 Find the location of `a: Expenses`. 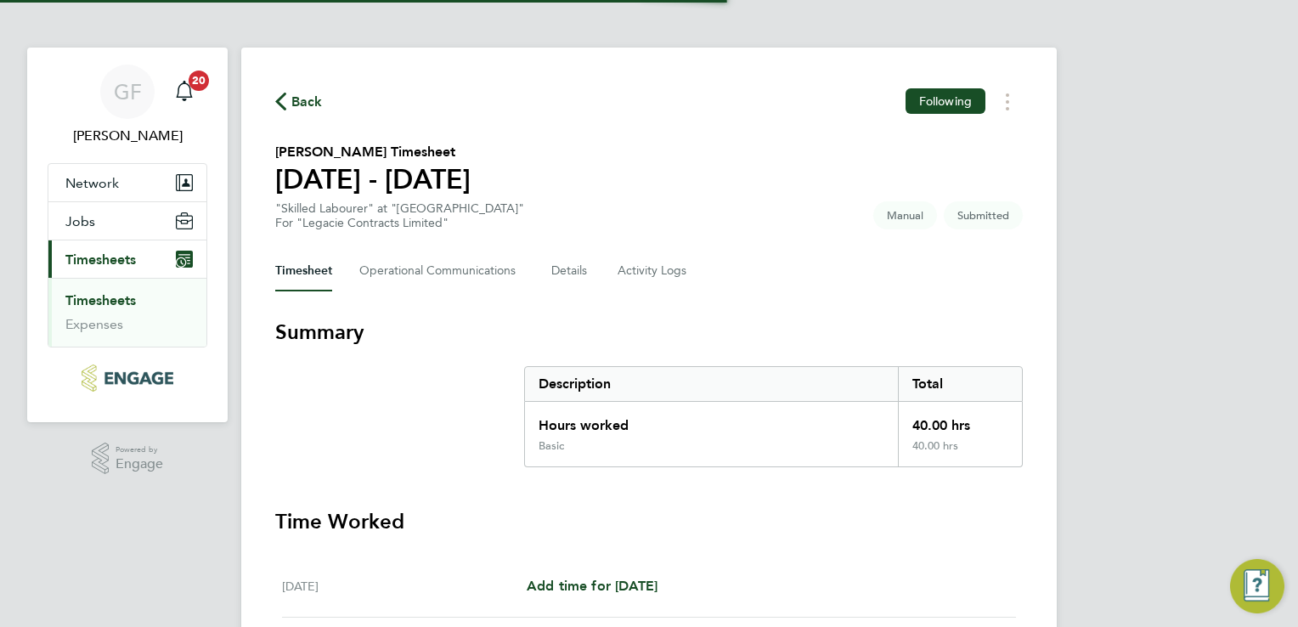

a: Expenses is located at coordinates (94, 324).